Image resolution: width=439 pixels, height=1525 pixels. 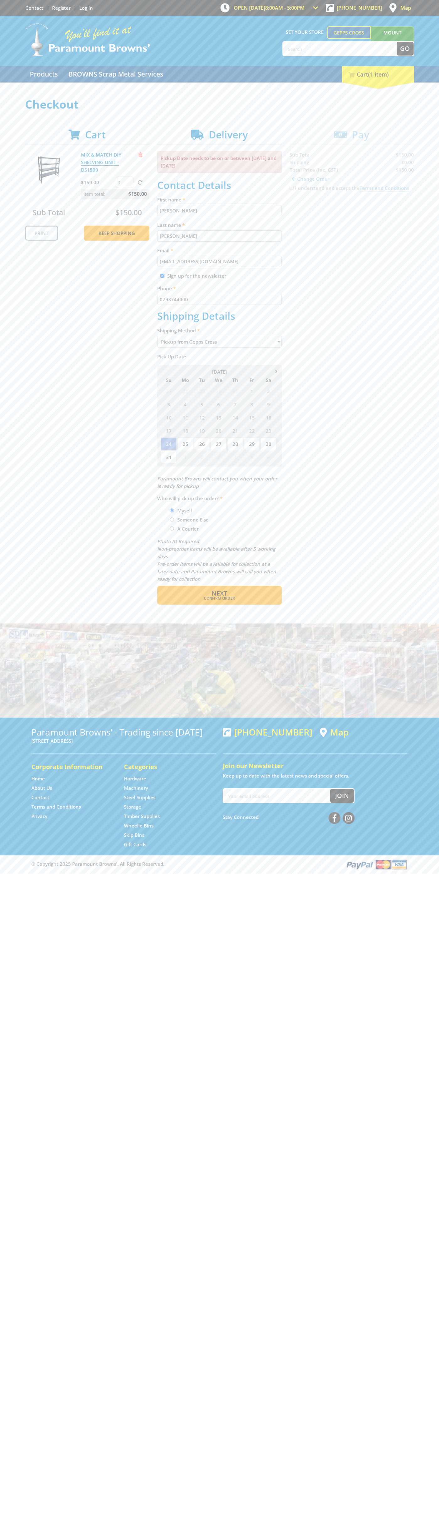 I want to click on a: Go to the Gift Cards page, so click(x=135, y=844).